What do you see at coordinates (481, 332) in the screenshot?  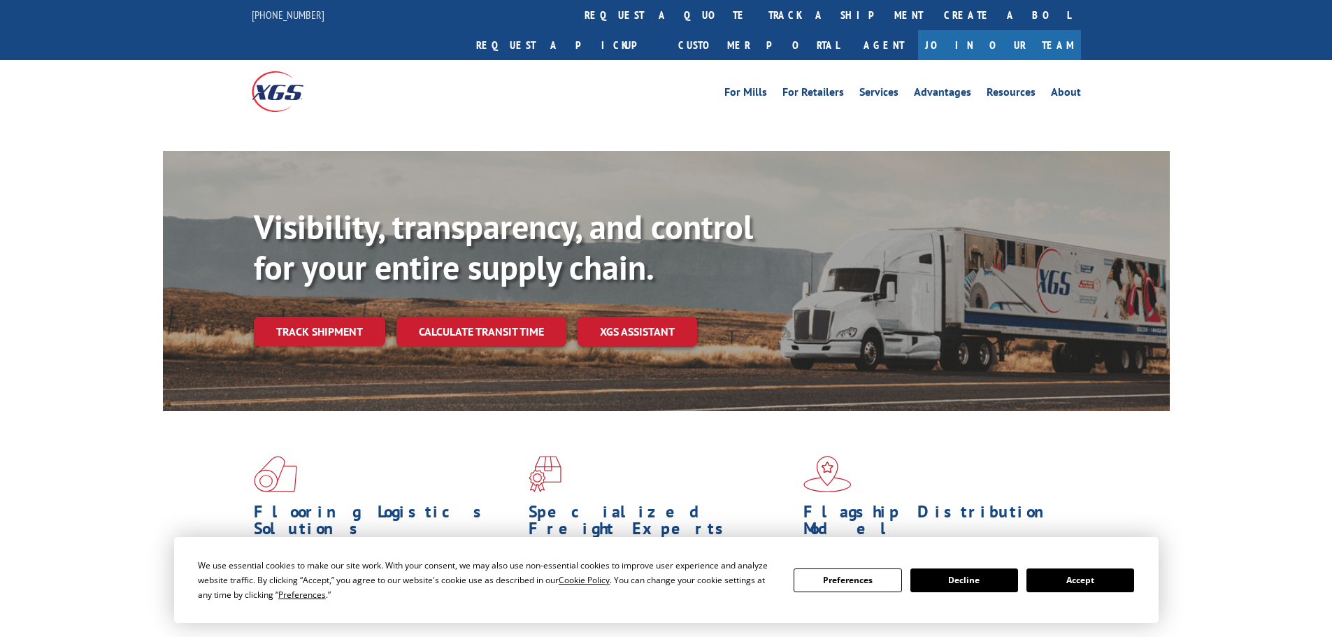 I see `a: Calculate transit time` at bounding box center [481, 332].